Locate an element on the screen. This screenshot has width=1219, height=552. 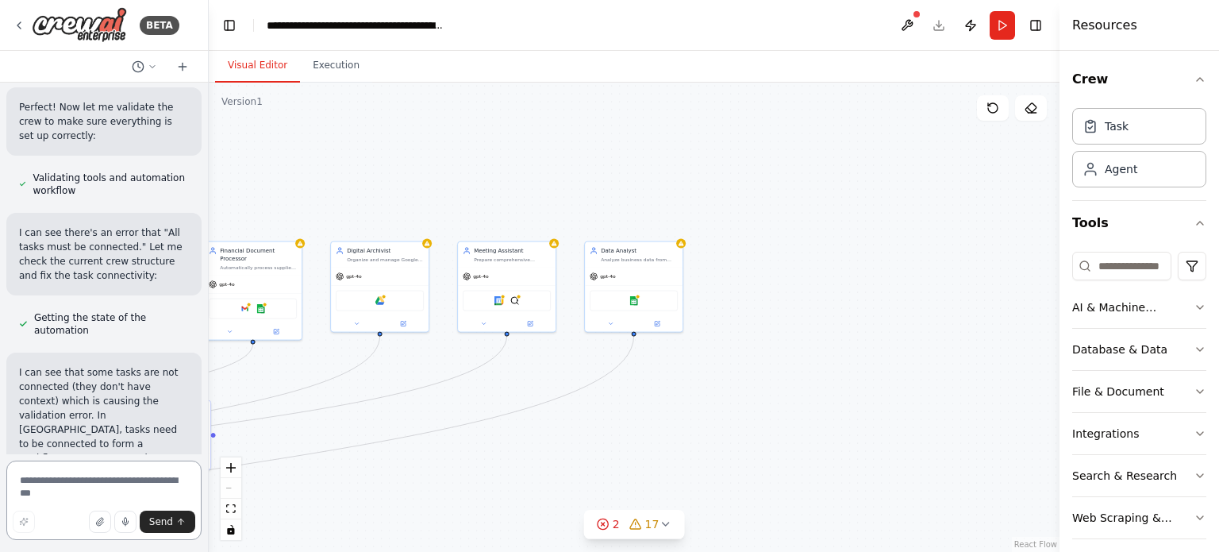
button: Visual Editor is located at coordinates (257, 66).